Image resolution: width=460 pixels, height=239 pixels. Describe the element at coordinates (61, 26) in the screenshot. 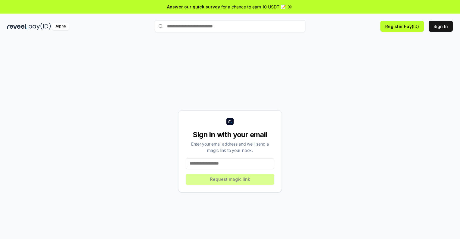

I see `div: Alpha` at that location.